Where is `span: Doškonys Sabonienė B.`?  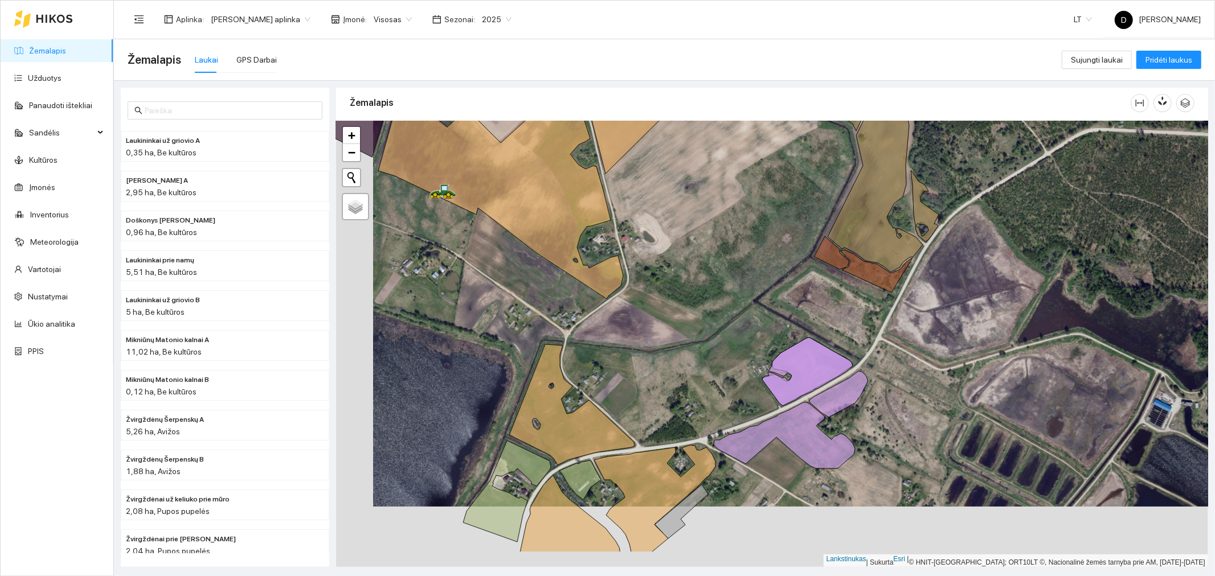 span: Doškonys Sabonienė B. is located at coordinates (170, 220).